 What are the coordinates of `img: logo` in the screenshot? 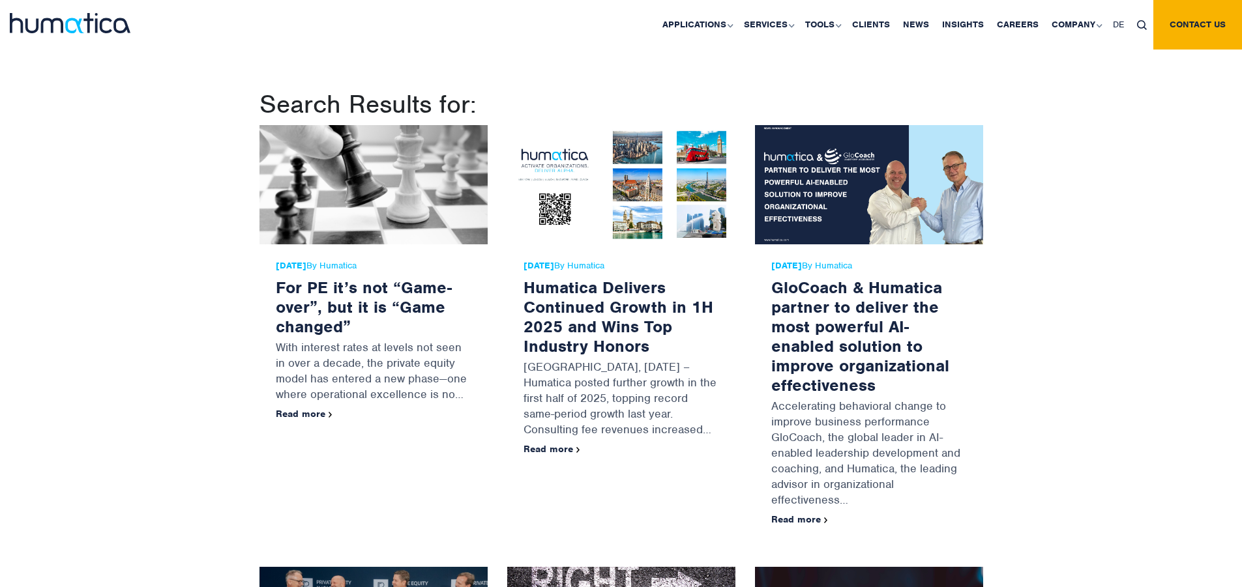 It's located at (70, 23).